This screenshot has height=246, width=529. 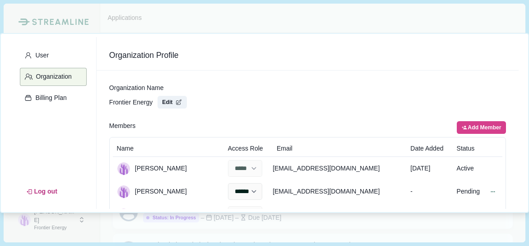 I want to click on th: Status, so click(x=469, y=149).